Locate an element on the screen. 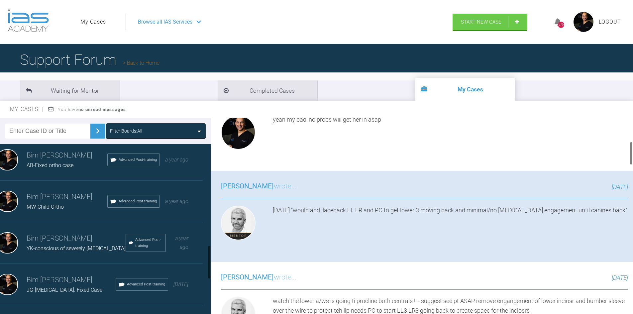 The image size is (633, 314). img: Bim Sawhney is located at coordinates (238, 132).